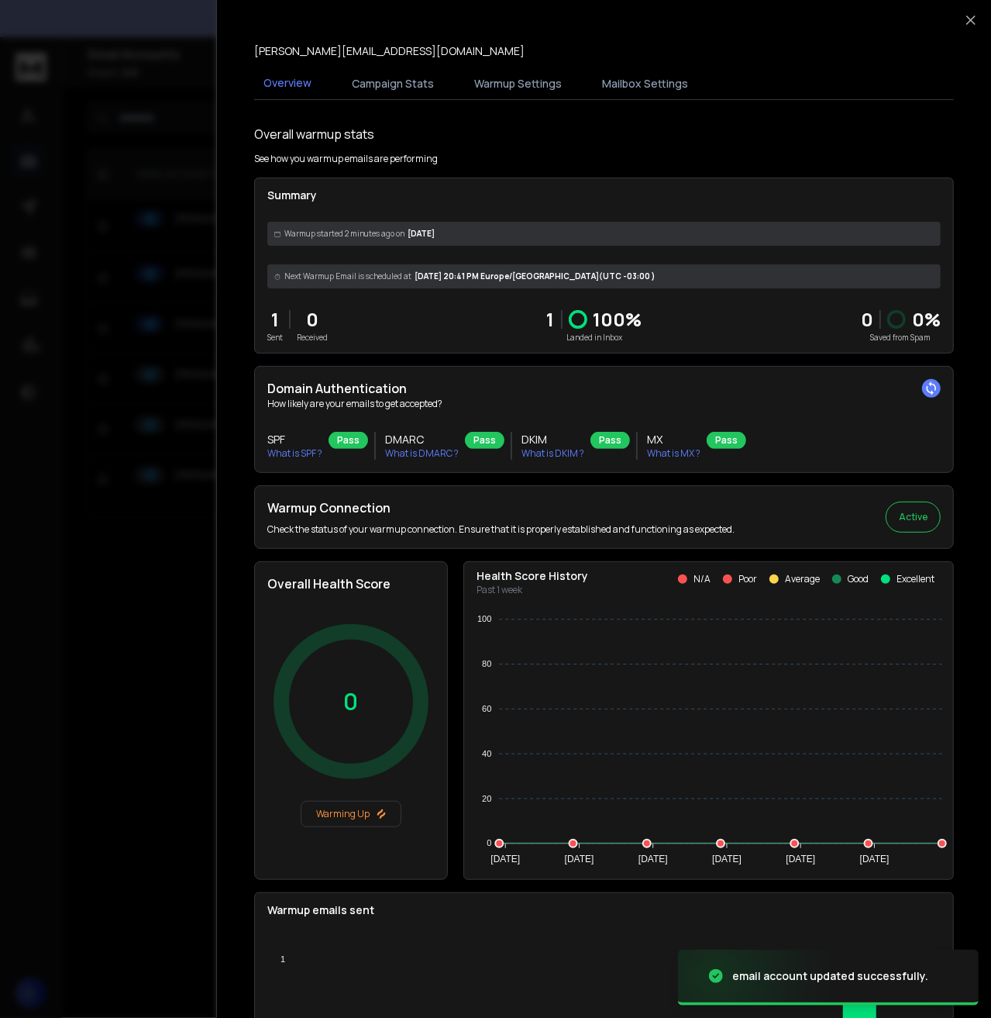 This screenshot has height=1018, width=991. Describe the element at coordinates (487, 663) in the screenshot. I see `tspan: 80` at that location.